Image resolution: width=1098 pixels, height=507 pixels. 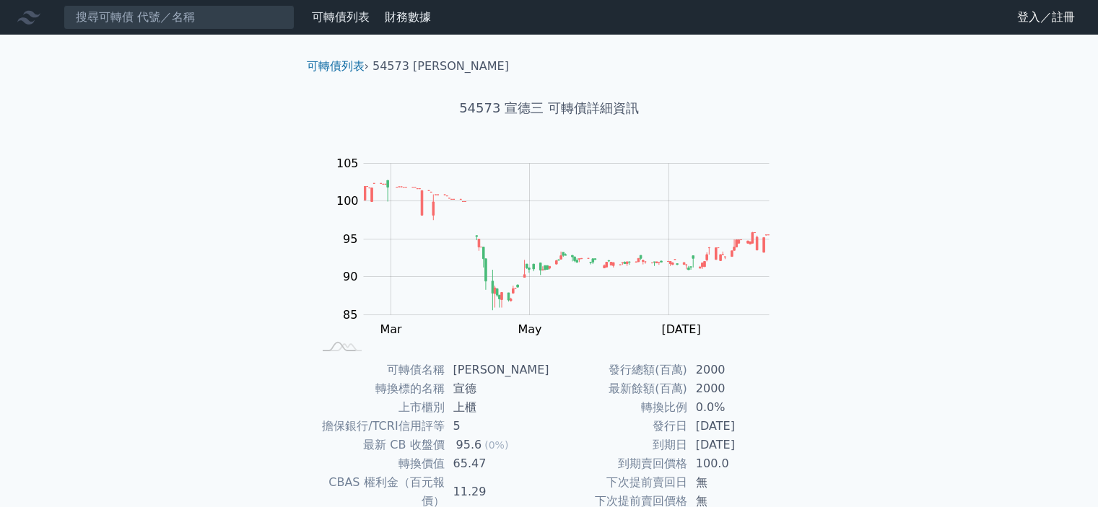 I want to click on tspan: 105, so click(x=347, y=163).